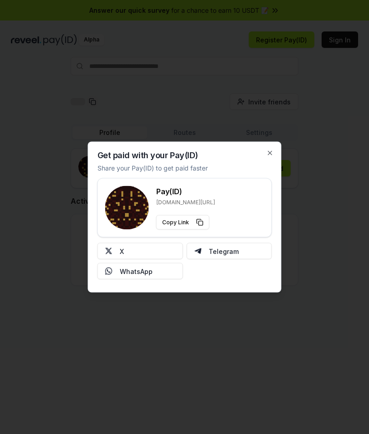  I want to click on img: Telegram, so click(198, 251).